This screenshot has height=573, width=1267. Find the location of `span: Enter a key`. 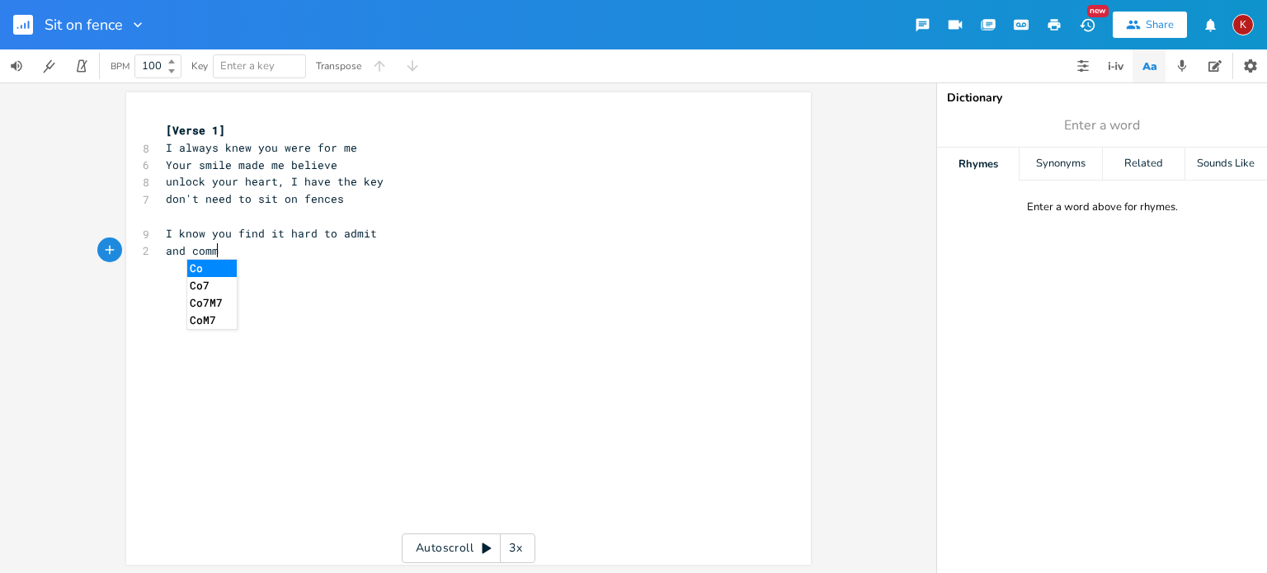

span: Enter a key is located at coordinates (247, 66).